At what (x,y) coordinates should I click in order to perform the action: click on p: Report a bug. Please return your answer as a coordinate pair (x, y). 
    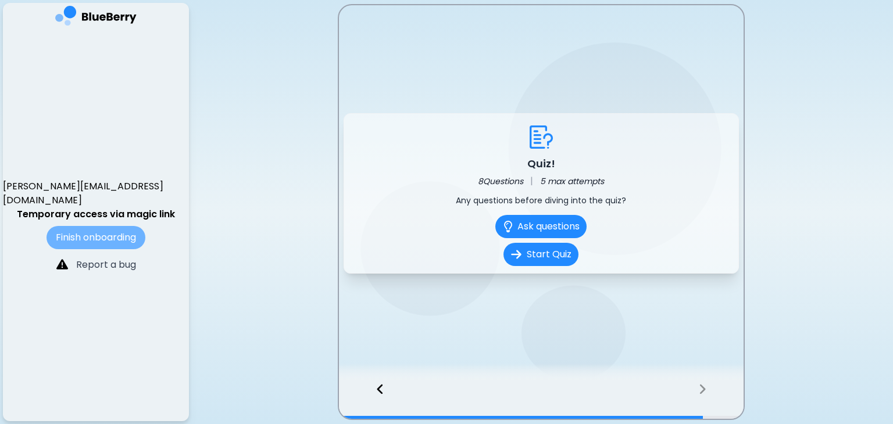
    Looking at the image, I should click on (106, 265).